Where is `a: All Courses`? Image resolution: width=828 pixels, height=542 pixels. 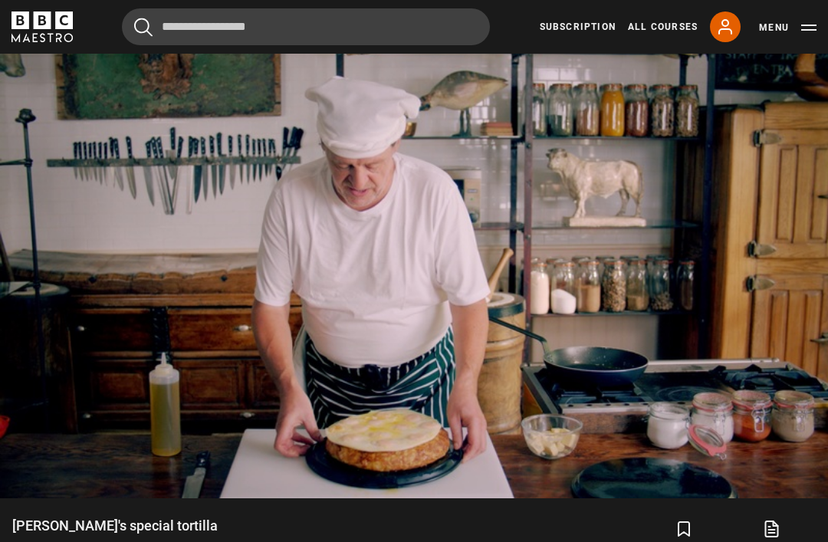 a: All Courses is located at coordinates (663, 27).